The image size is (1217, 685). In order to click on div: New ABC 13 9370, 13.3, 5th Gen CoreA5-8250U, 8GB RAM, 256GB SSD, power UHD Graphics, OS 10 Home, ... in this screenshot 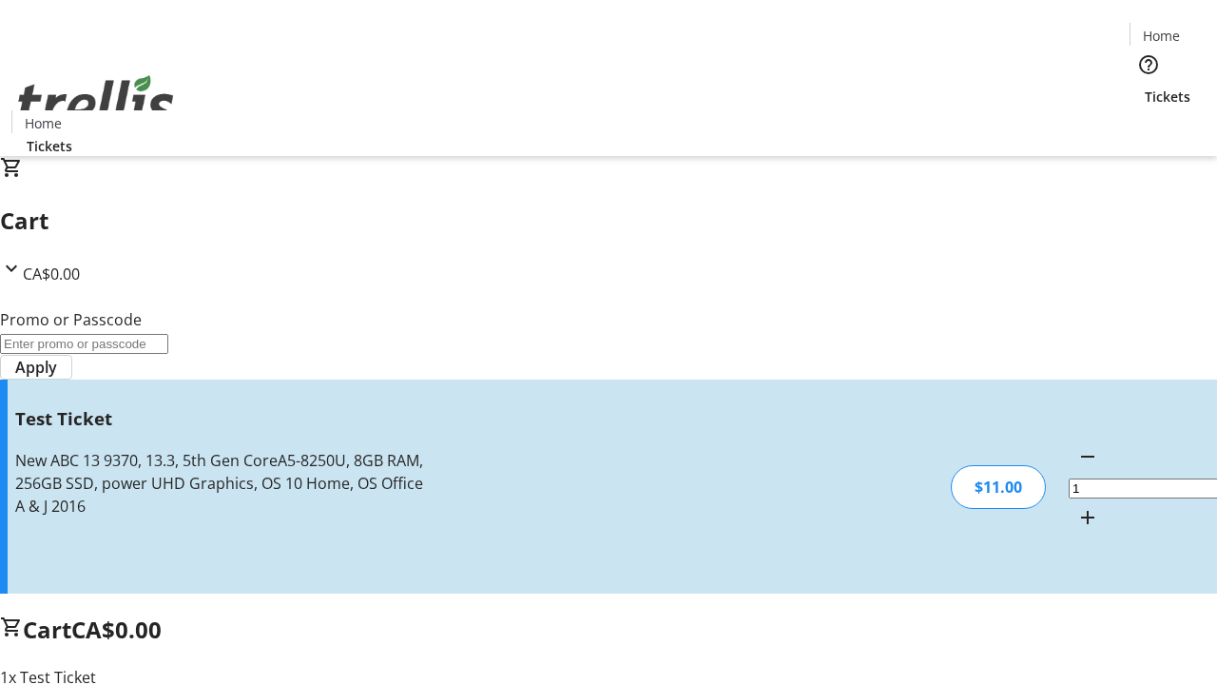, I will do `click(223, 483)`.